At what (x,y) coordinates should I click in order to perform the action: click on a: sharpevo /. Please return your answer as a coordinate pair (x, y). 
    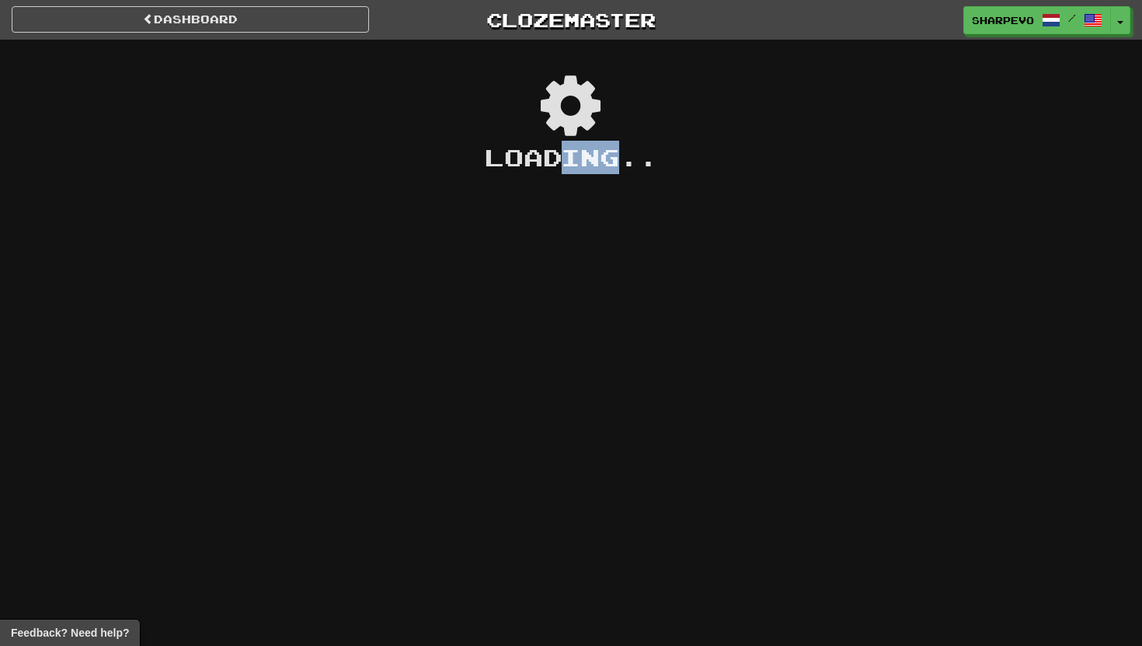
    Looking at the image, I should click on (1037, 20).